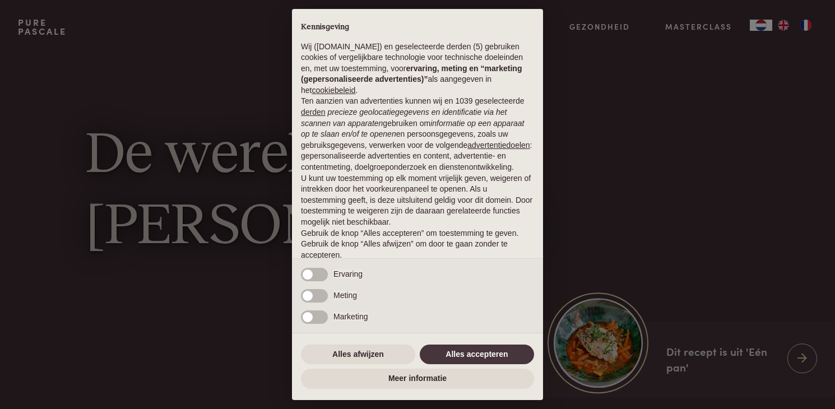  What do you see at coordinates (417, 27) in the screenshot?
I see `h2: Kennisgeving` at bounding box center [417, 27].